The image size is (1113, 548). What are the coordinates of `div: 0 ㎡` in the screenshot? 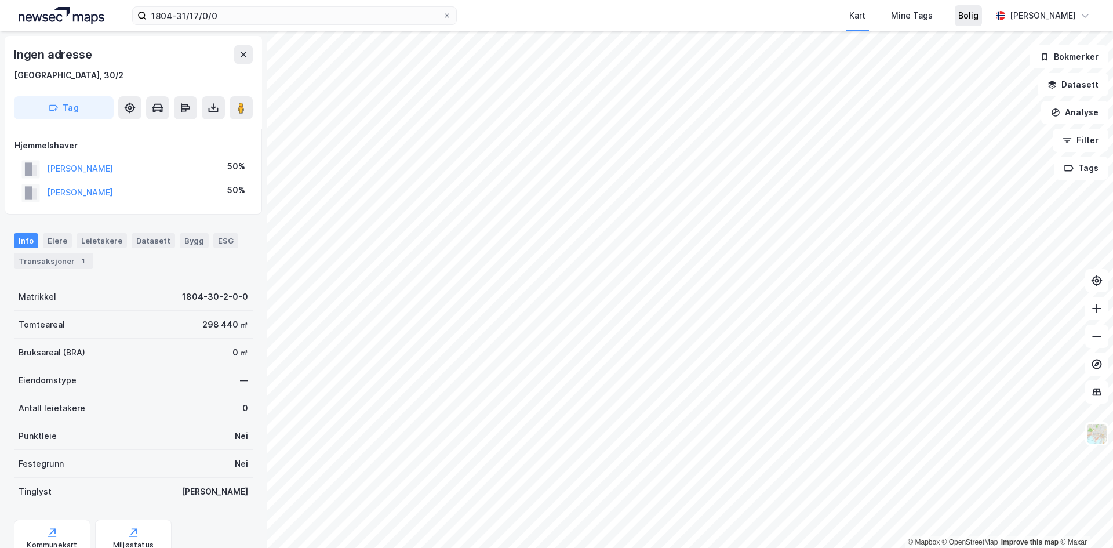 It's located at (240, 352).